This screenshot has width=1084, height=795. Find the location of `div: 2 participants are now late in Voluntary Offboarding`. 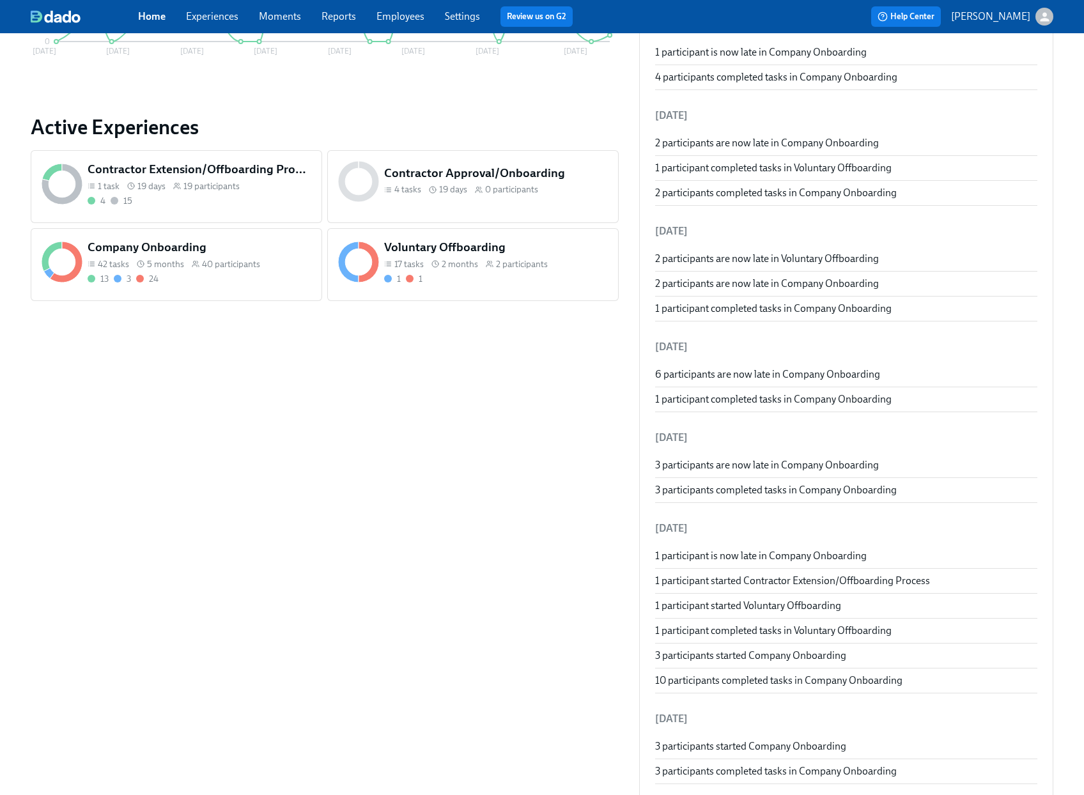

div: 2 participants are now late in Voluntary Offboarding is located at coordinates (846, 259).